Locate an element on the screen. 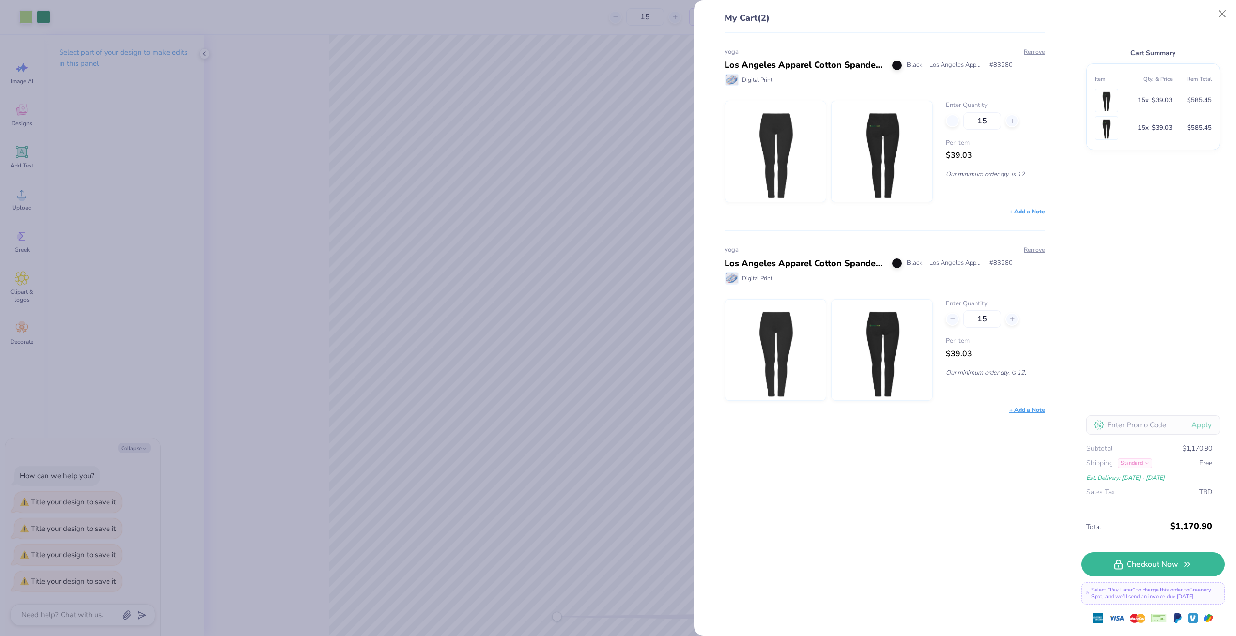 The height and width of the screenshot is (636, 1236). img: GPay is located at coordinates (1208, 618).